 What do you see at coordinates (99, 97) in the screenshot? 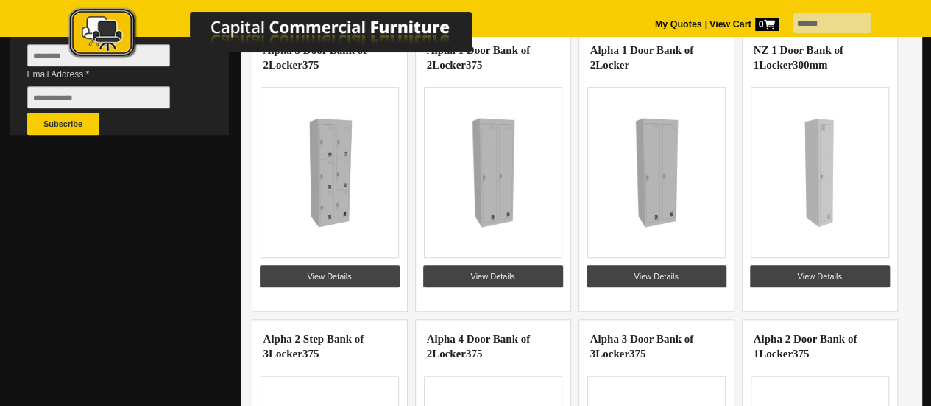
I see `input: Email Address *` at bounding box center [99, 97].